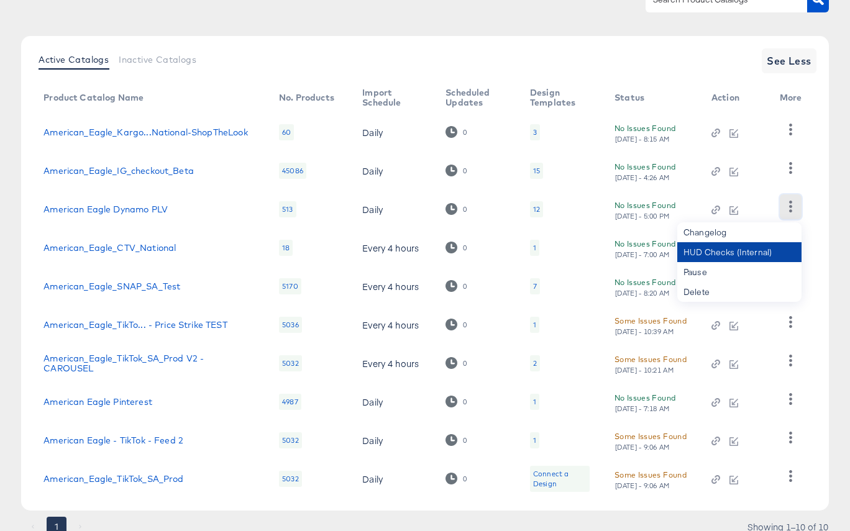 Image resolution: width=850 pixels, height=531 pixels. I want to click on div: 513, so click(287, 209).